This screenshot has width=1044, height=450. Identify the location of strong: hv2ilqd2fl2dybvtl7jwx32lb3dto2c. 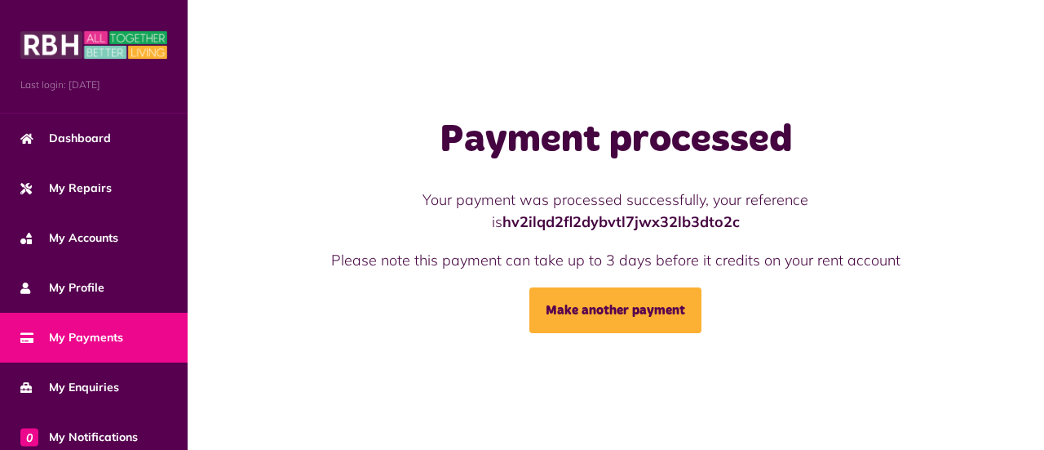
(621, 221).